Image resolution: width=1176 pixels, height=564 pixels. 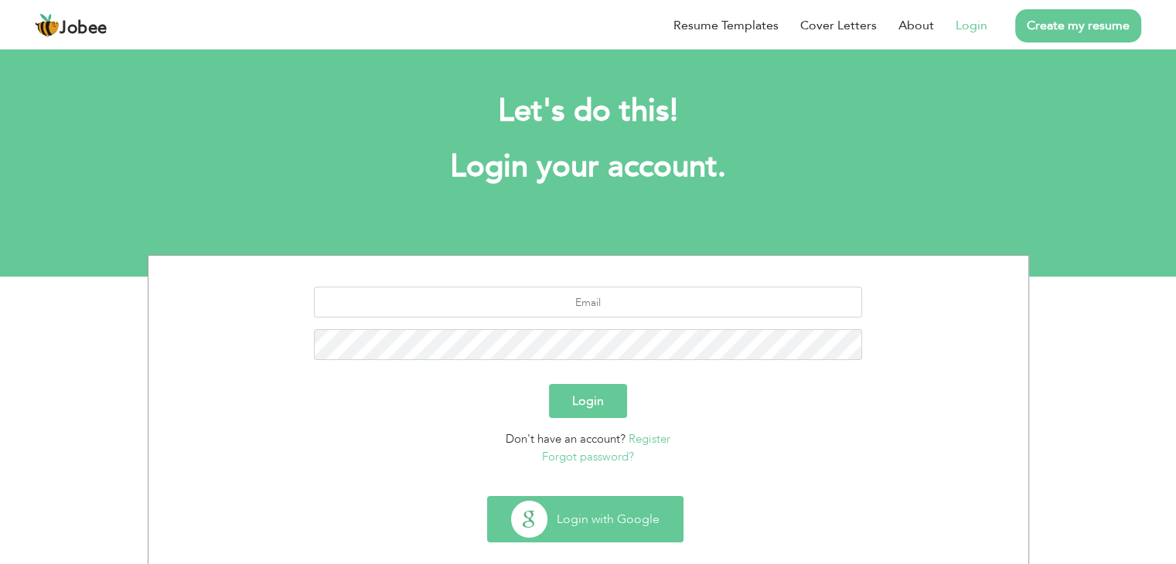 I want to click on button: Login with Google, so click(x=585, y=520).